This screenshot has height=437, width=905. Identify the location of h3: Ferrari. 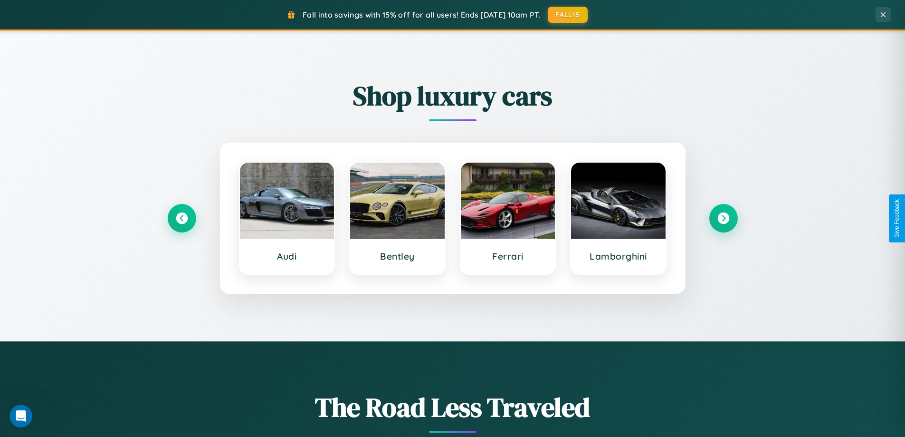
(508, 256).